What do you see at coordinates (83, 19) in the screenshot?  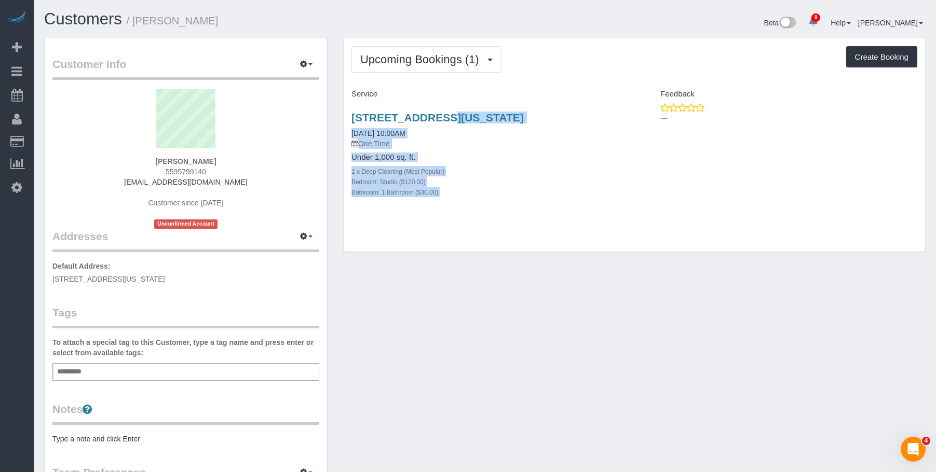 I see `a: Customers` at bounding box center [83, 19].